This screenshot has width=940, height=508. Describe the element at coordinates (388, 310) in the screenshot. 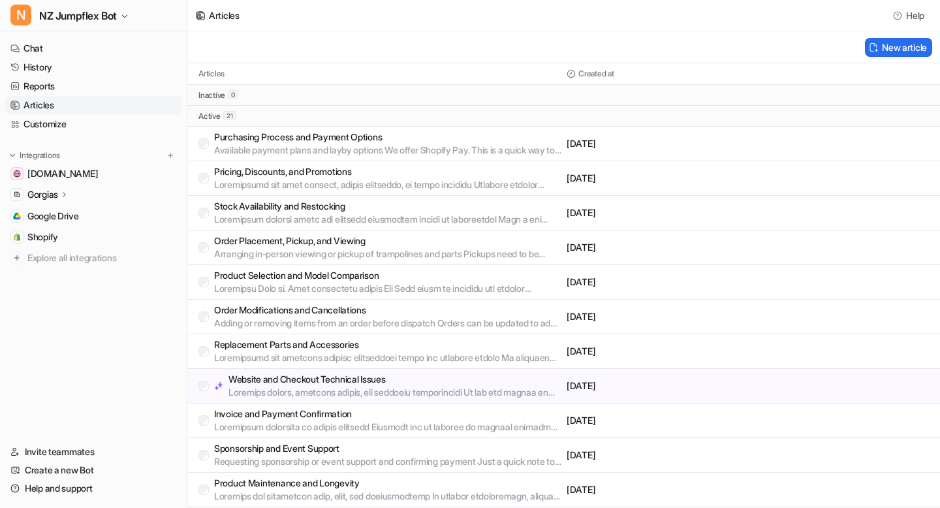

I see `p: Order Modifications and Cancellations` at that location.